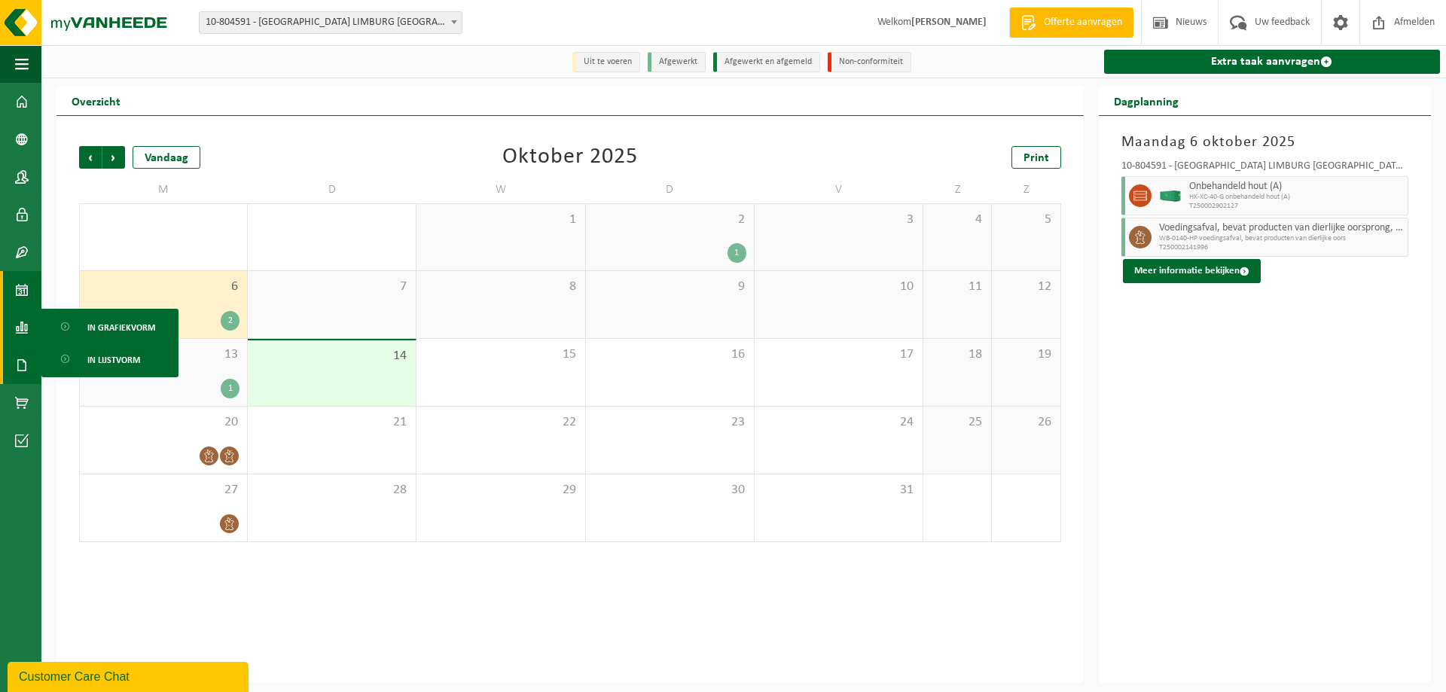  Describe the element at coordinates (669, 490) in the screenshot. I see `span: 30` at that location.